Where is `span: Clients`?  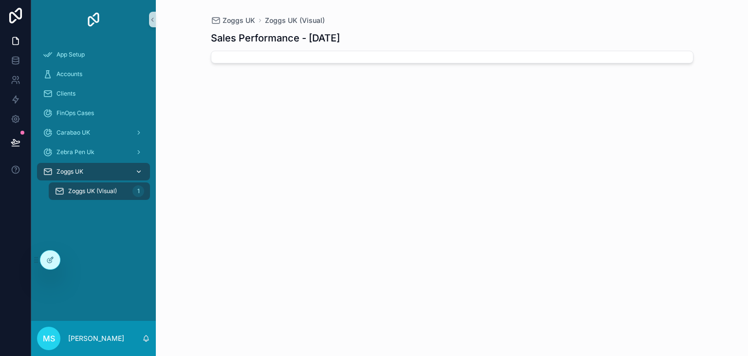
span: Clients is located at coordinates (66, 94).